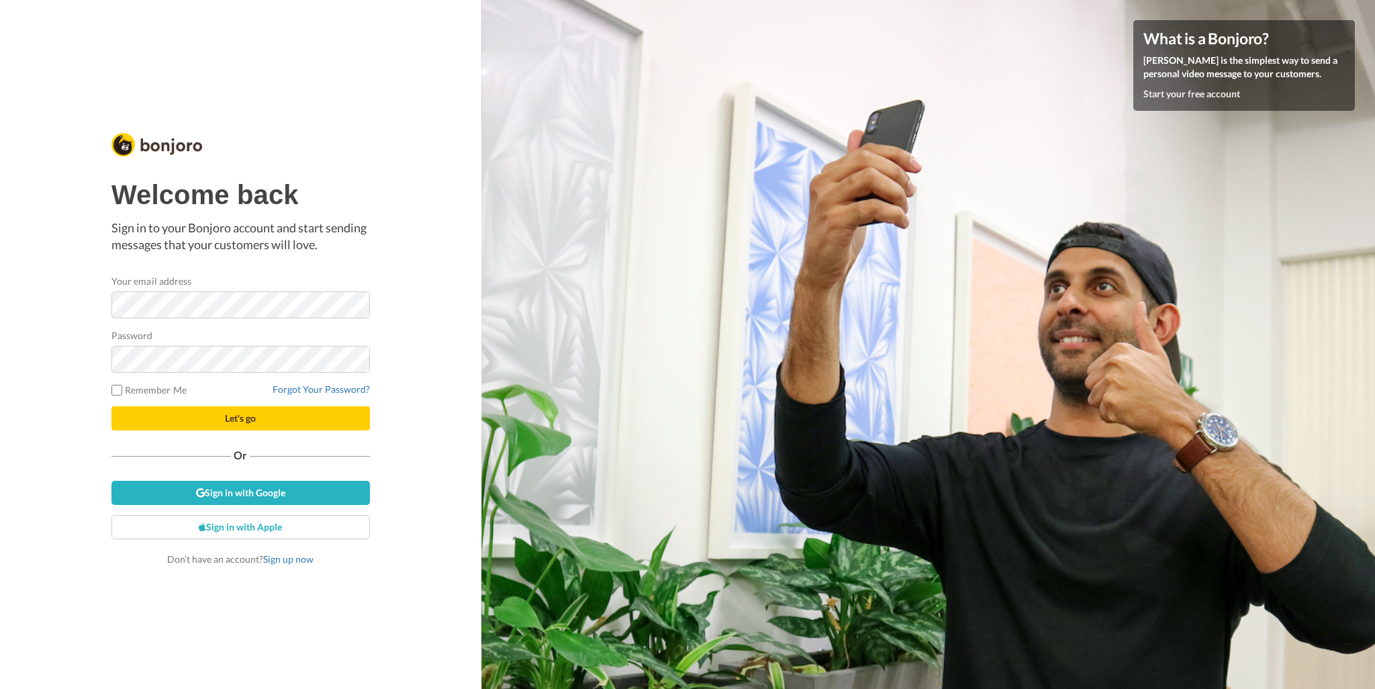  What do you see at coordinates (240, 236) in the screenshot?
I see `p: Sign in to your Bonjoro account and start sending messages that your customers will love.` at bounding box center [240, 236].